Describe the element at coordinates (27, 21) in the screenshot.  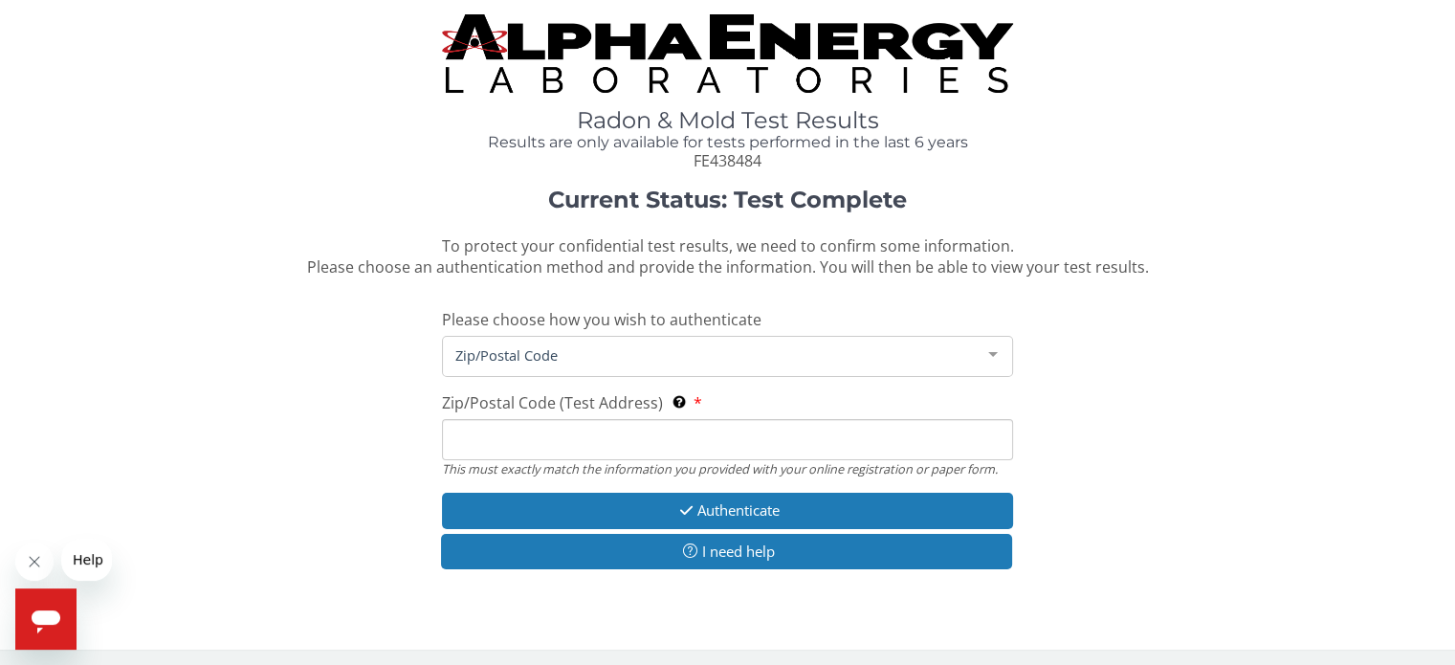
I see `span: Help` at that location.